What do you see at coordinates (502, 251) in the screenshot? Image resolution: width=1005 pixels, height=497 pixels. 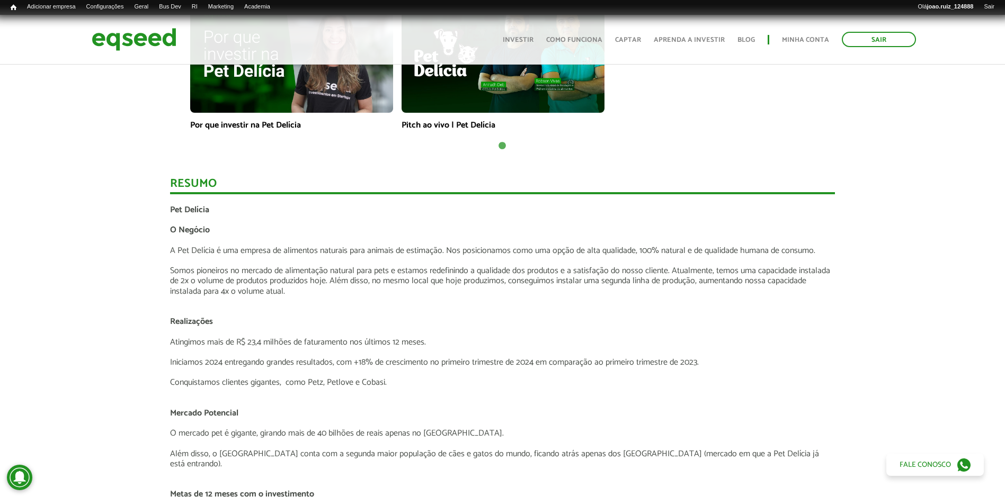 I see `p: A Pet Delícia é uma empresa de alimentos naturais para animais de estimação. Nos posicionamos com...` at bounding box center [502, 251].